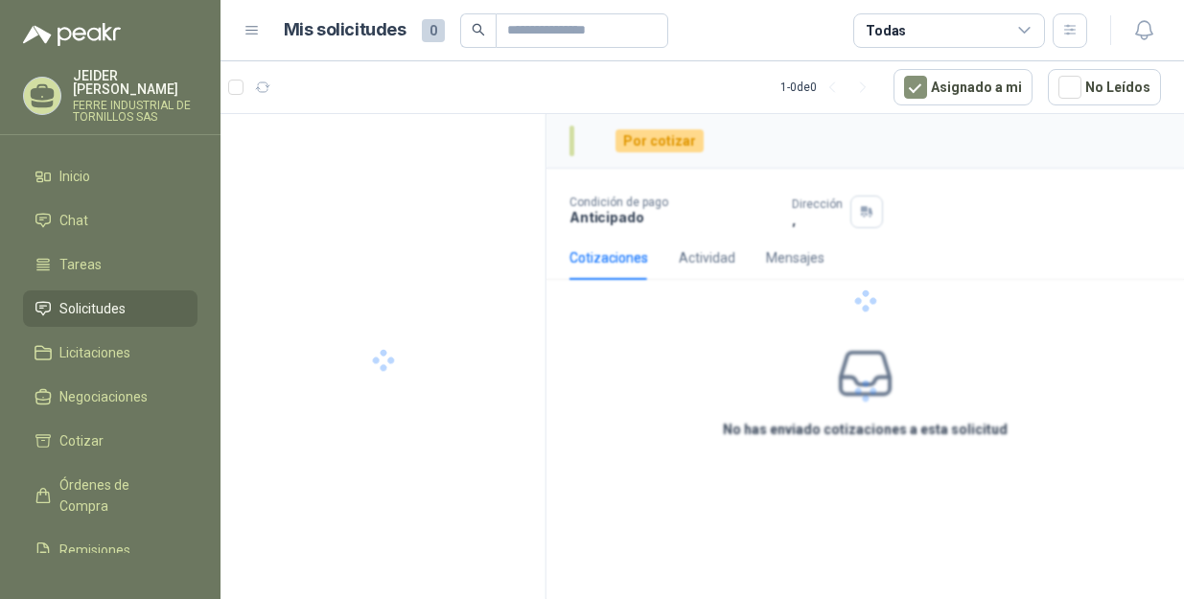  I want to click on span: Negociaciones, so click(104, 397).